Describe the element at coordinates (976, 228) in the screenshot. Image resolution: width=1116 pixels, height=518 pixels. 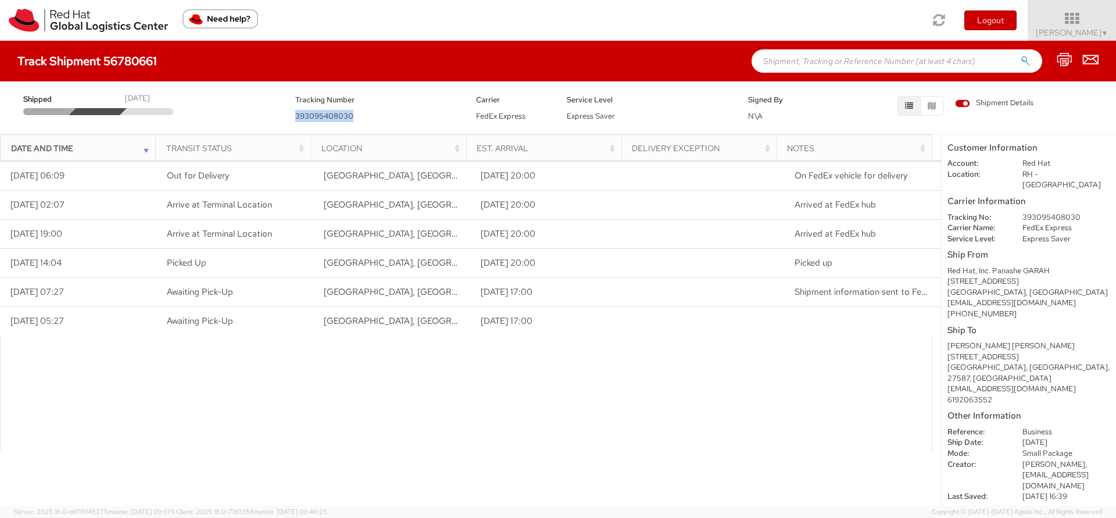
I see `dt: Carrier Name:` at that location.